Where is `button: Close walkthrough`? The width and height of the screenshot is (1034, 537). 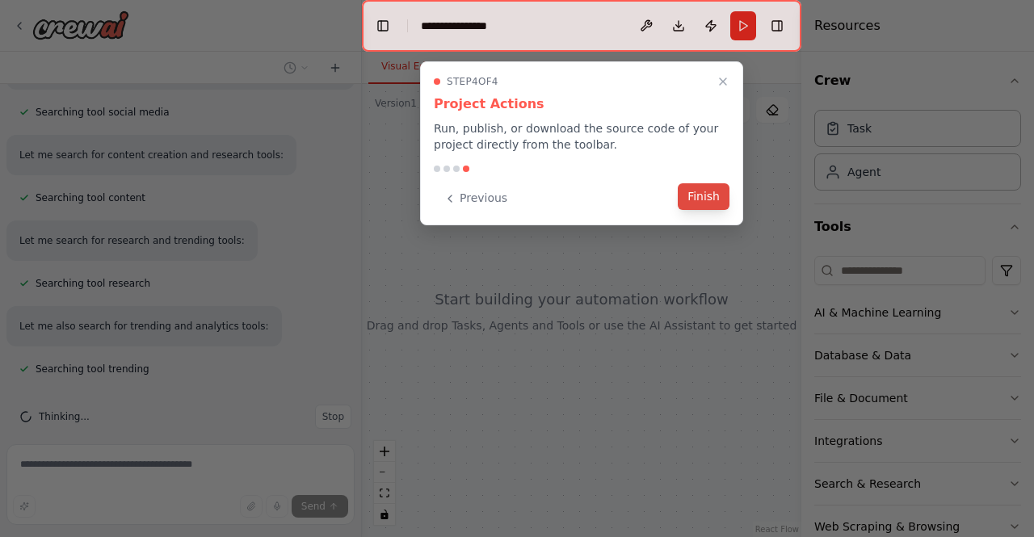 button: Close walkthrough is located at coordinates (723, 82).